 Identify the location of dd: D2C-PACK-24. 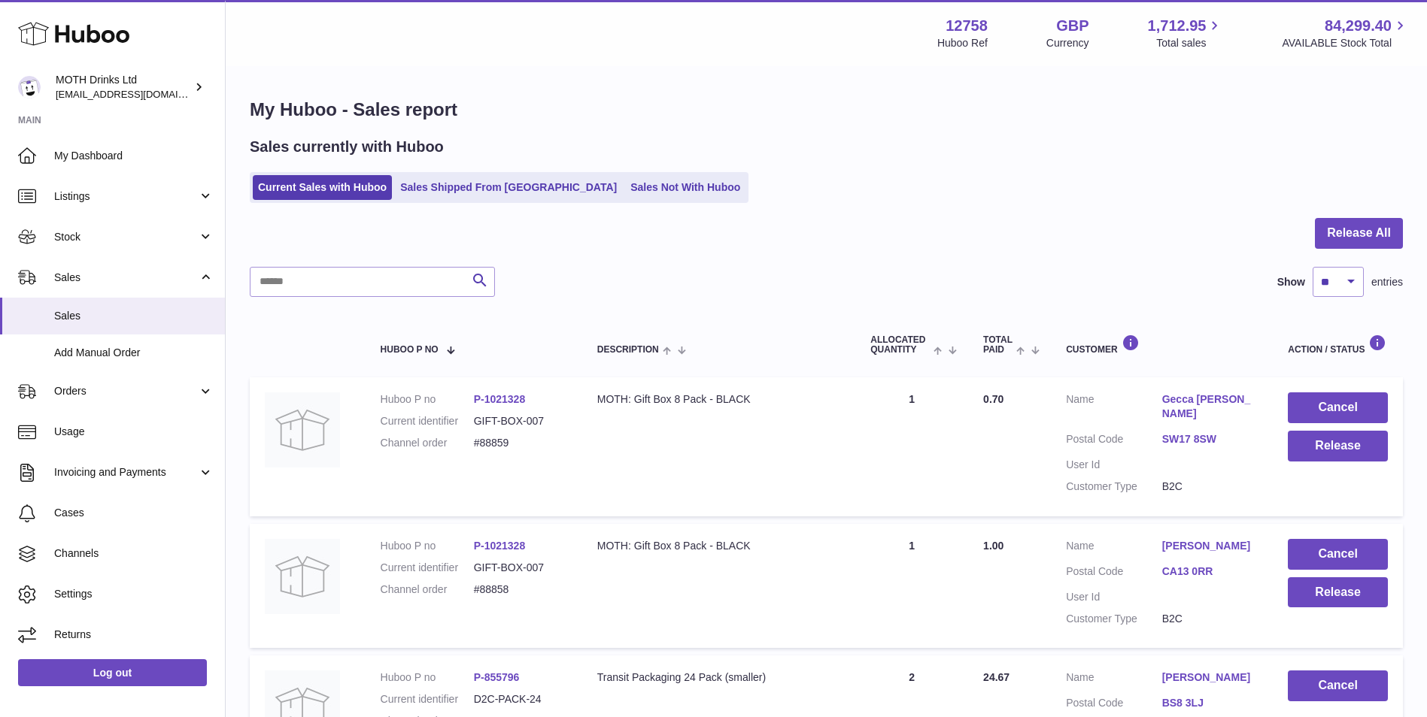
(520, 699).